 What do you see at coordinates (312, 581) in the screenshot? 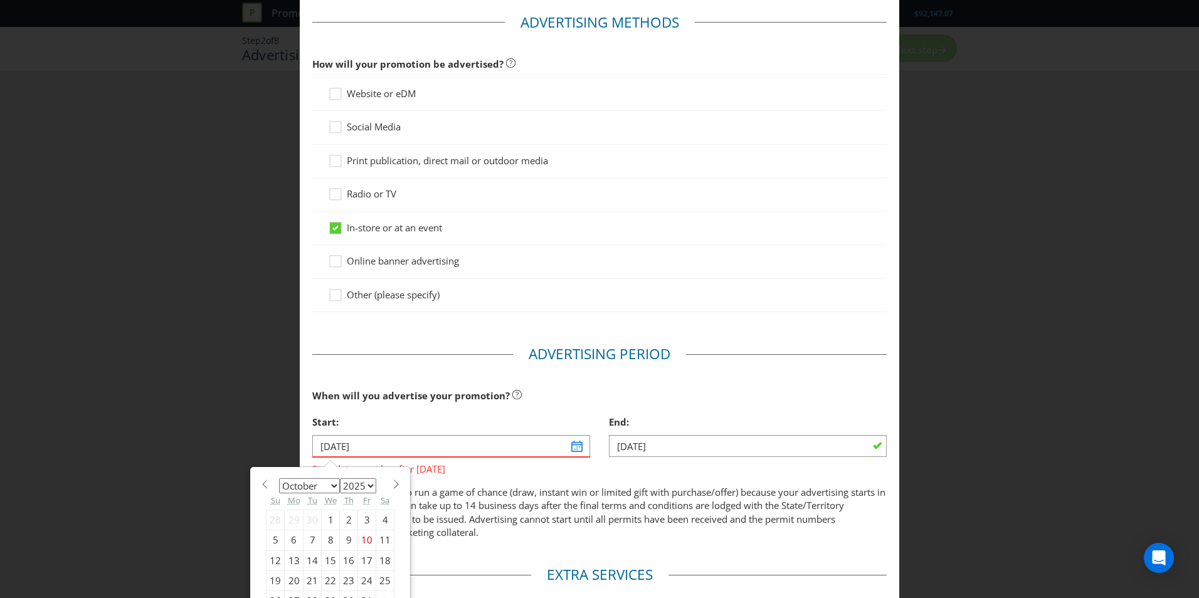
I see `div: 21` at bounding box center [312, 581].